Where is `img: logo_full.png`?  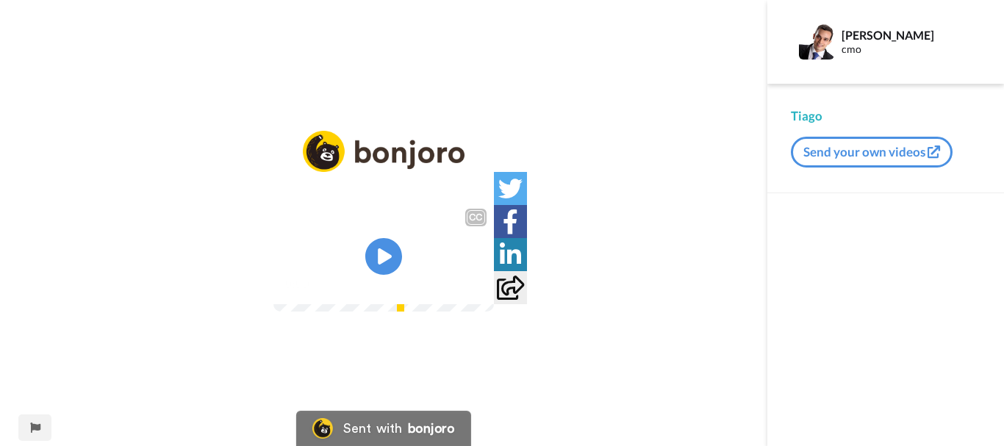 img: logo_full.png is located at coordinates (384, 151).